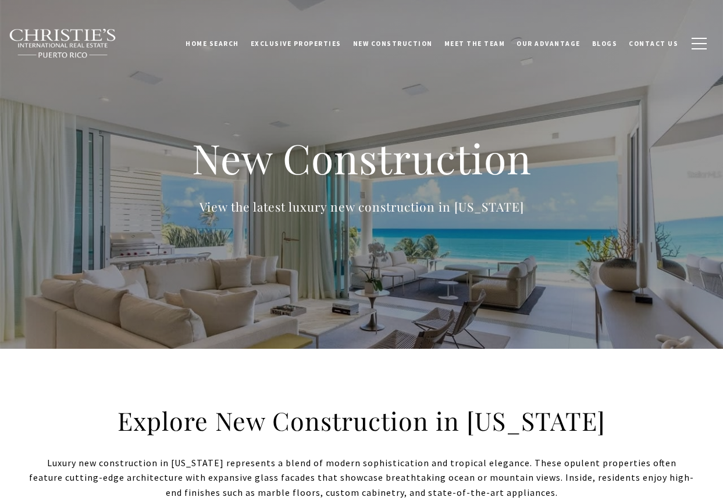 The width and height of the screenshot is (723, 504). Describe the element at coordinates (296, 43) in the screenshot. I see `a: Exclusive Properties` at that location.